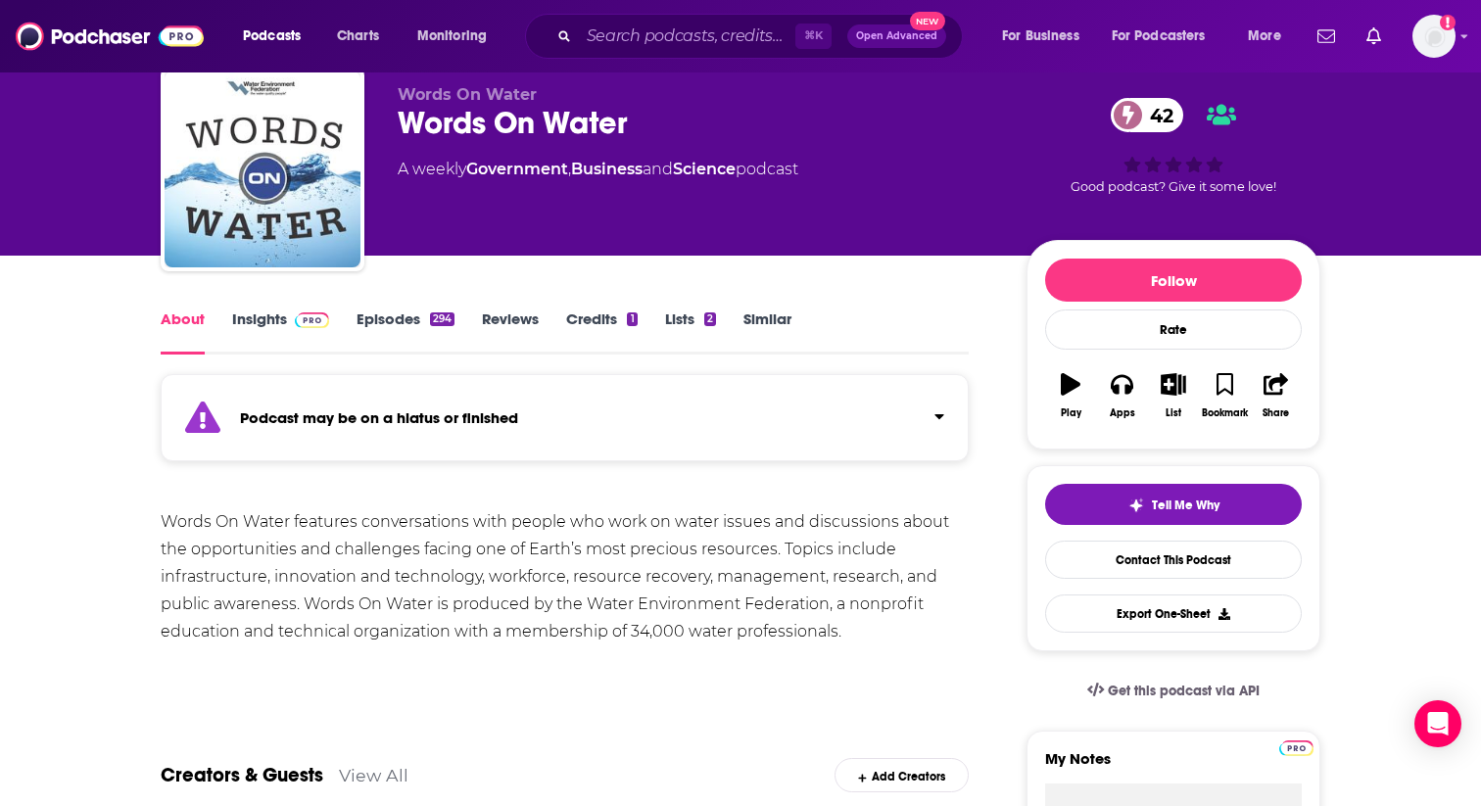  Describe the element at coordinates (1159, 36) in the screenshot. I see `span: For Podcasters` at that location.